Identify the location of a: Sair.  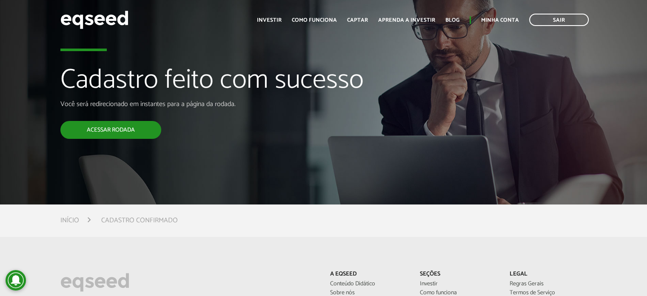
(559, 20).